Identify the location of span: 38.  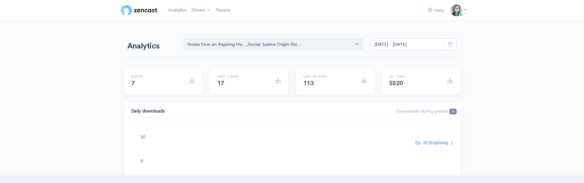
(452, 112).